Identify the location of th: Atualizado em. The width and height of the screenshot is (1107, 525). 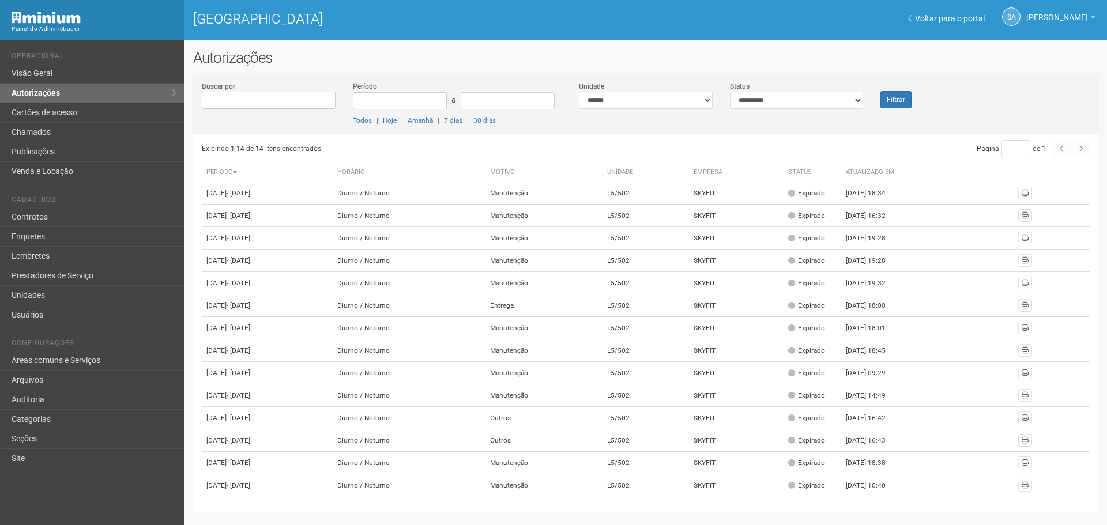
(873, 172).